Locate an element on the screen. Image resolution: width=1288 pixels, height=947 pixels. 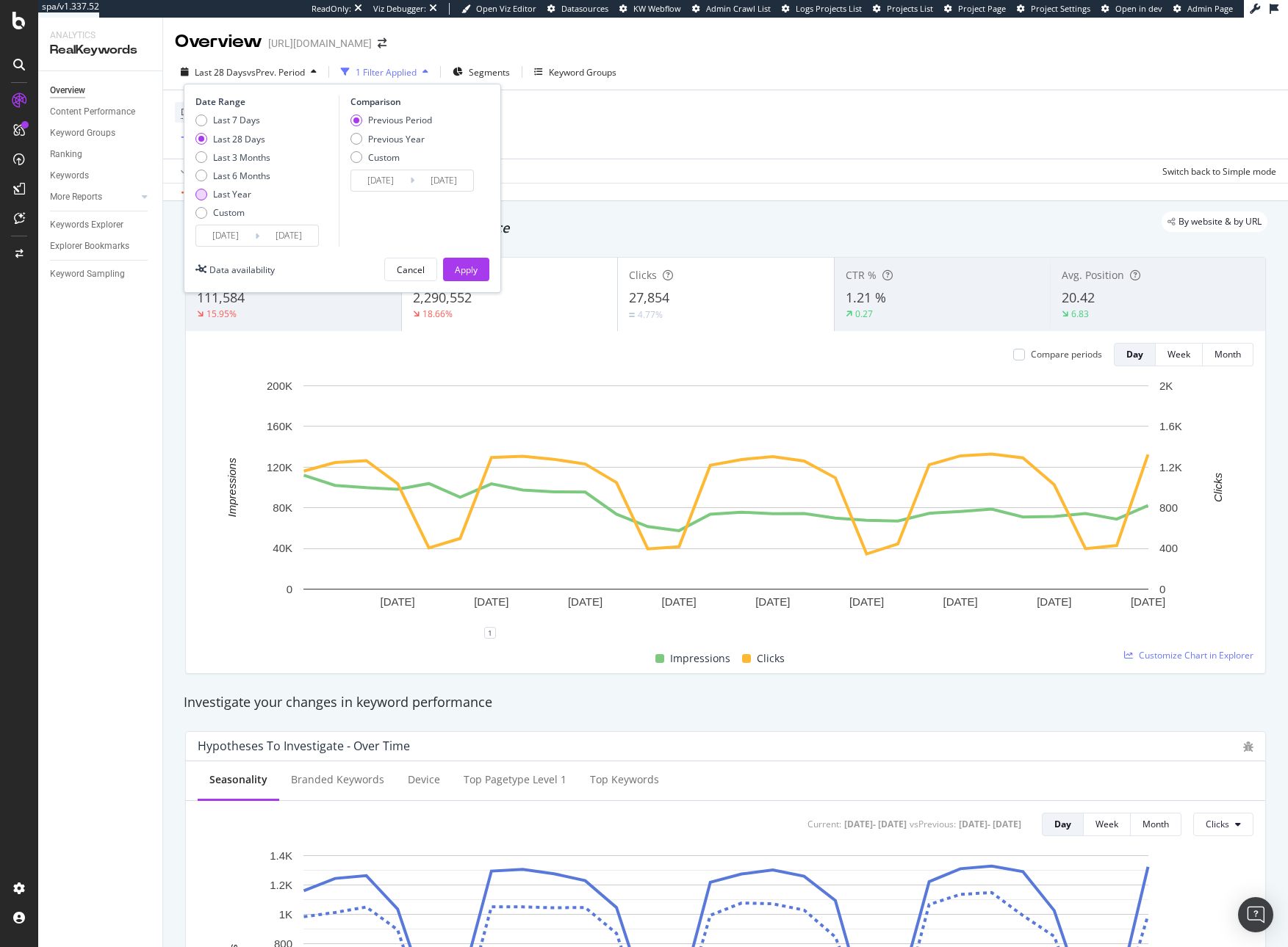
button: Apply is located at coordinates (196, 171).